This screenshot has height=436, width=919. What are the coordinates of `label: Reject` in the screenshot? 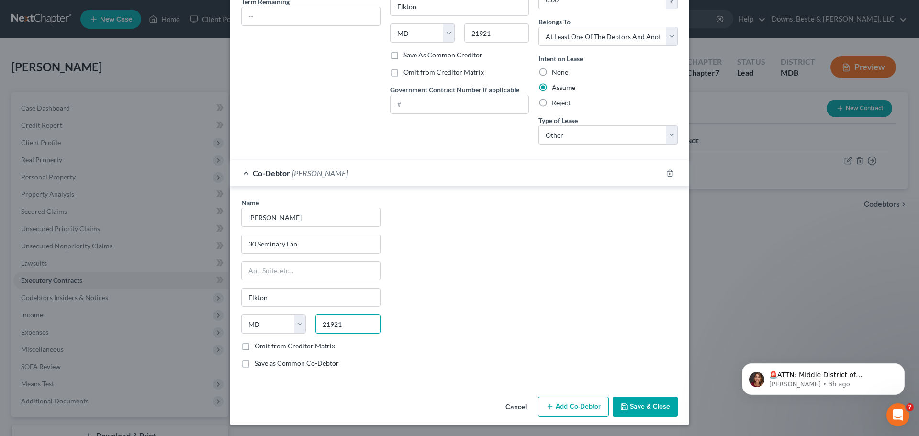 It's located at (561, 103).